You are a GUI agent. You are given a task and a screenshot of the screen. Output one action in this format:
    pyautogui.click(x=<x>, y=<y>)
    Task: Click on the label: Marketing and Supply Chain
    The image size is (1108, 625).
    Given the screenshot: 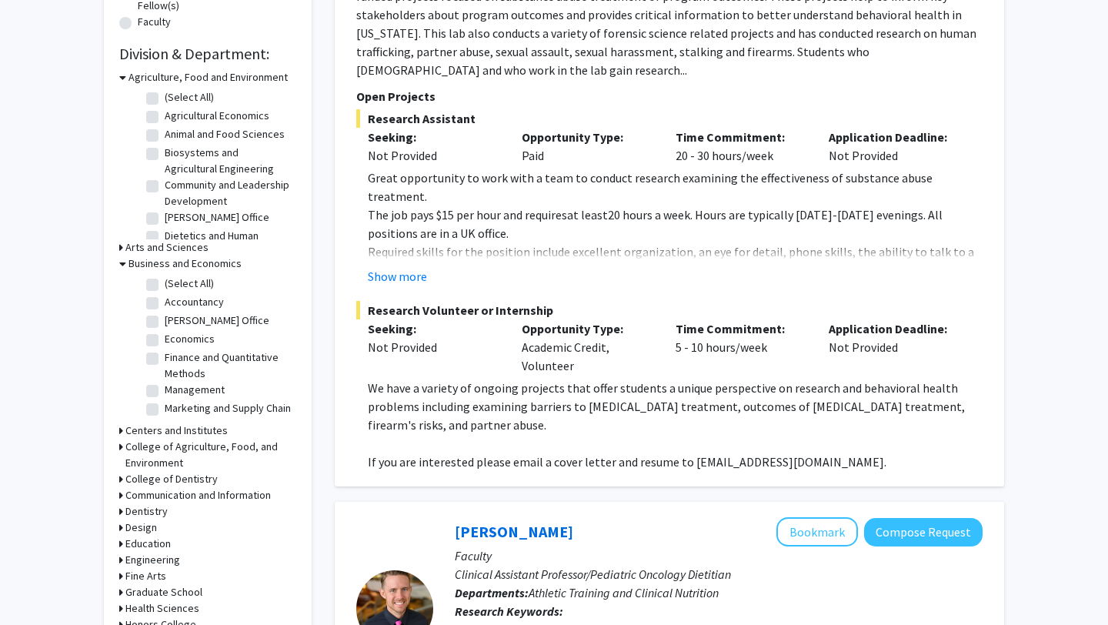 What is the action you would take?
    pyautogui.click(x=228, y=408)
    